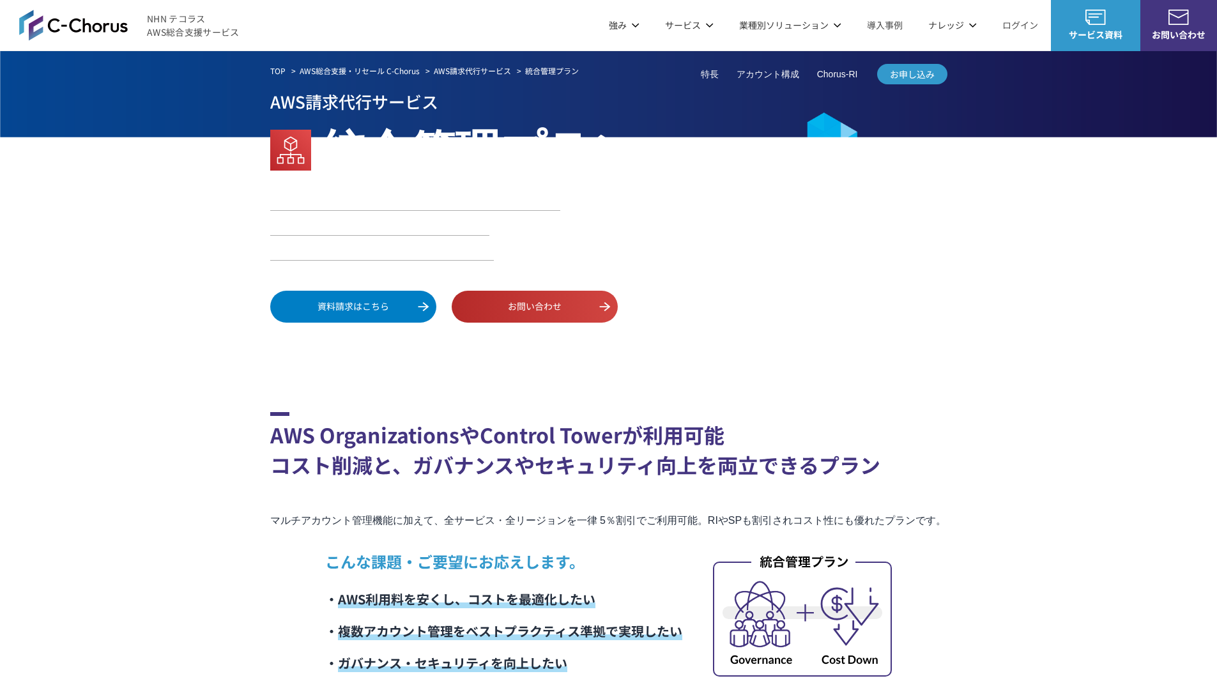 The width and height of the screenshot is (1217, 690). What do you see at coordinates (1096, 35) in the screenshot?
I see `span: サービス資料` at bounding box center [1096, 35].